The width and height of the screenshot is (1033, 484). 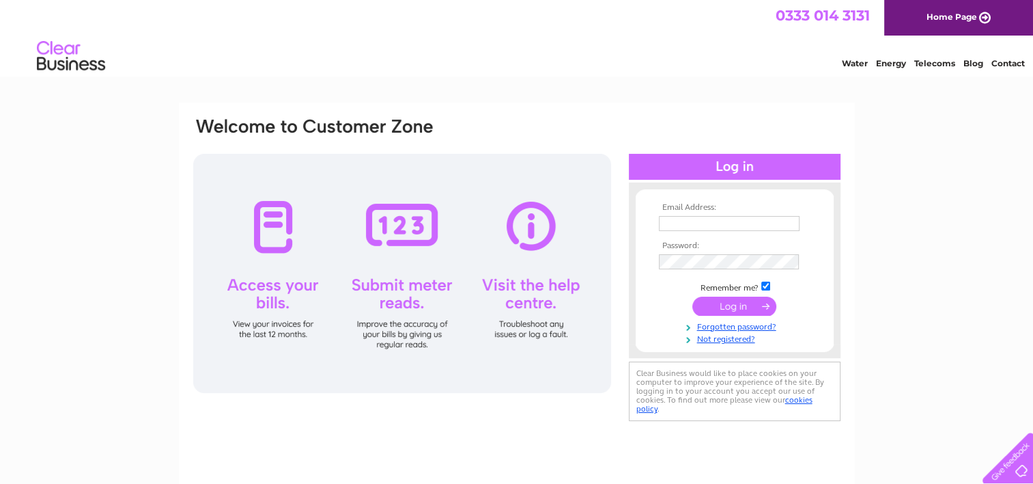 What do you see at coordinates (855, 63) in the screenshot?
I see `a: Water` at bounding box center [855, 63].